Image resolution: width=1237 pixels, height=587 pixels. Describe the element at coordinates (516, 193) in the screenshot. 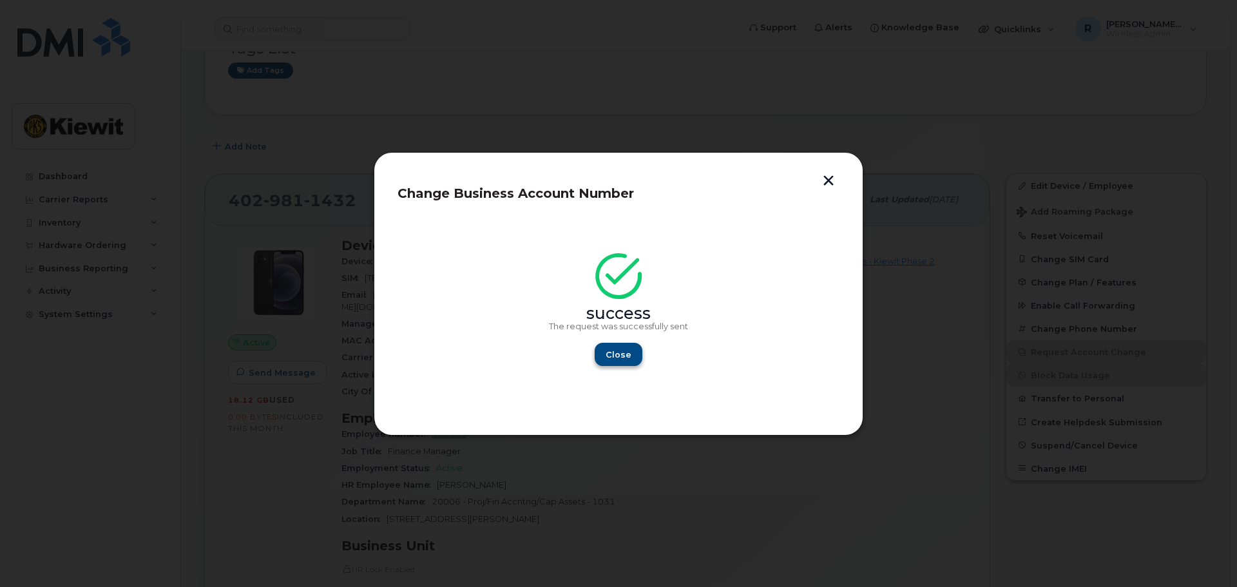

I see `span: Change Business Account Number` at that location.